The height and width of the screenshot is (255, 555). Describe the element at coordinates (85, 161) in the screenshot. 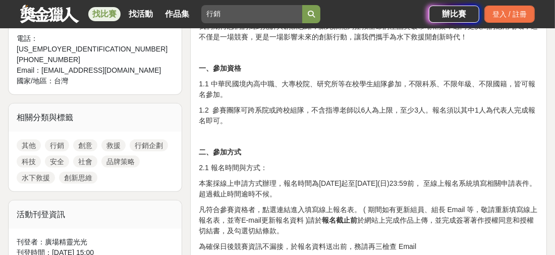

I see `a: 社會` at that location.